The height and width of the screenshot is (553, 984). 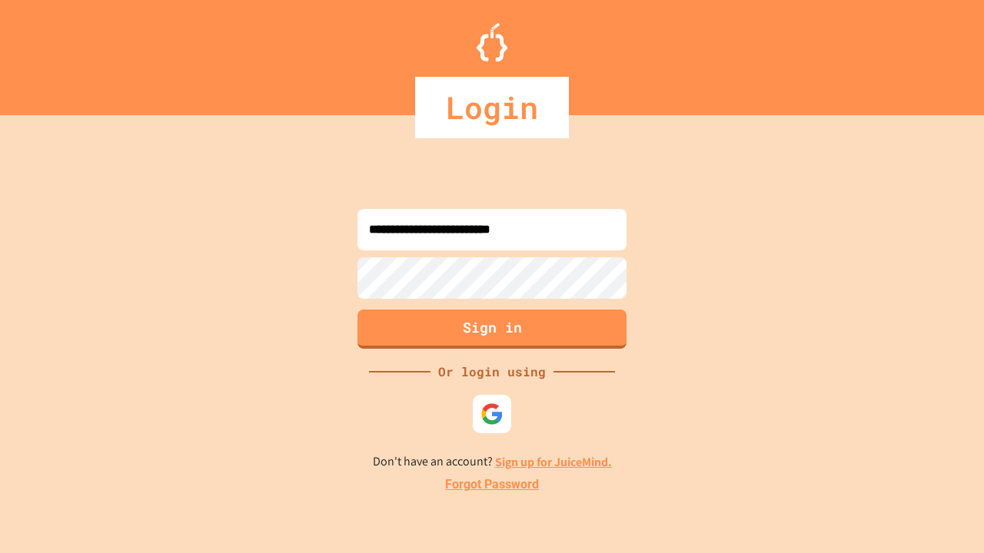 I want to click on a: Forgot Password, so click(x=492, y=485).